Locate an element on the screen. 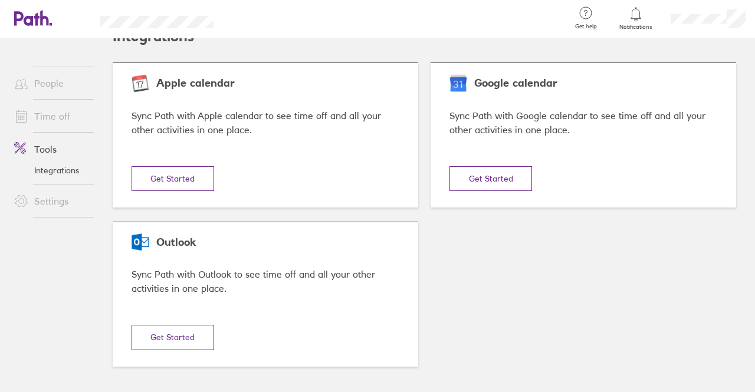 The height and width of the screenshot is (392, 755). a: Settings is located at coordinates (52, 201).